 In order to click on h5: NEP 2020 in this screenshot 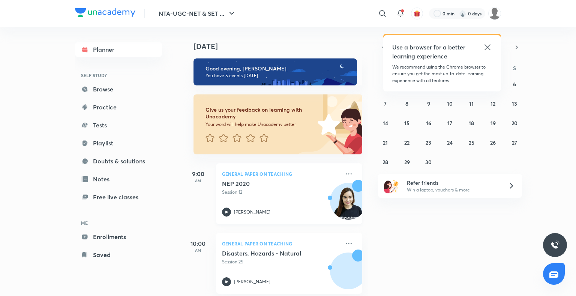, I will do `click(268, 184)`.